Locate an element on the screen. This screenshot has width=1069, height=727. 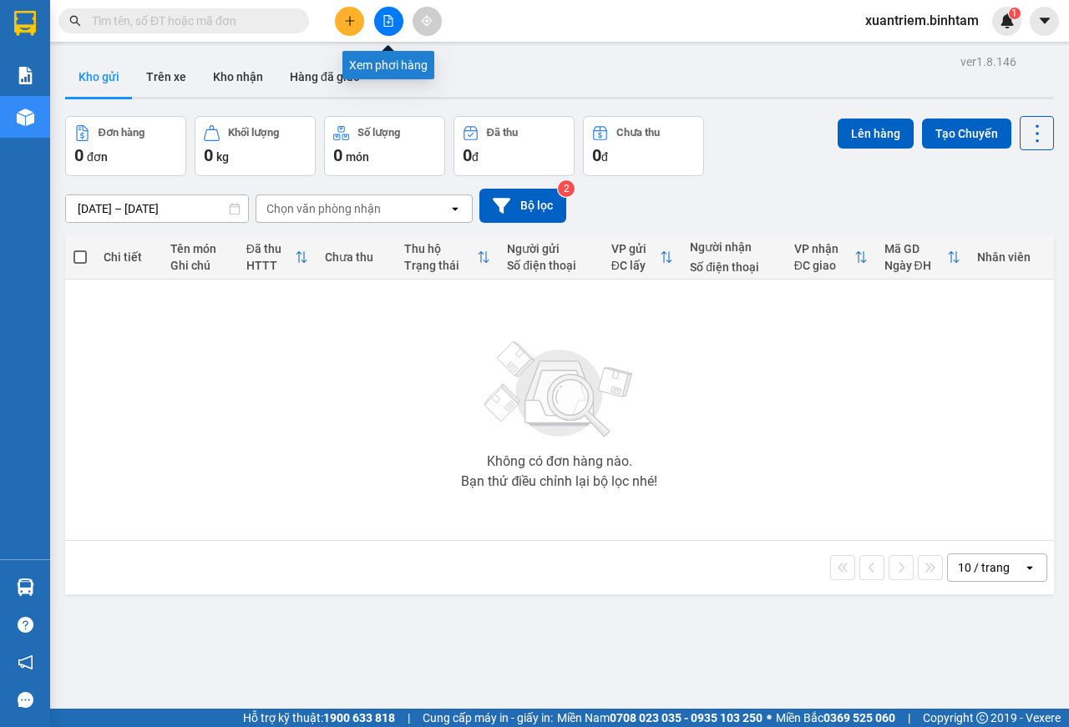
button: Số lượng0món is located at coordinates (384, 146).